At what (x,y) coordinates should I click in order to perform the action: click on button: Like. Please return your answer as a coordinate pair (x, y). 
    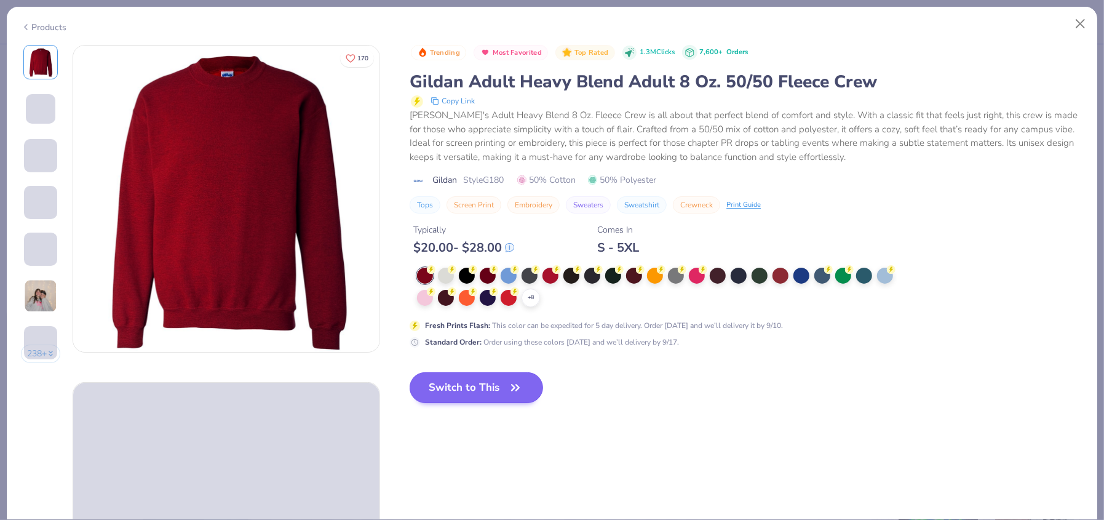
    Looking at the image, I should click on (357, 58).